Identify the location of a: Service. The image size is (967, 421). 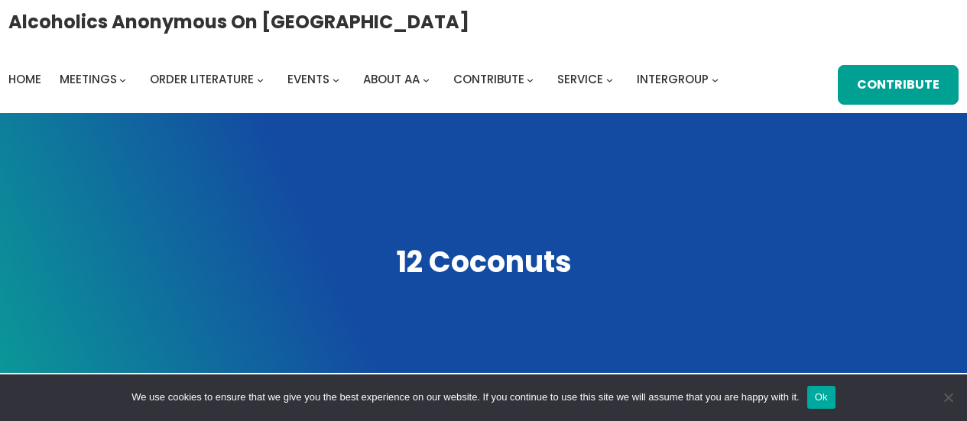
(580, 80).